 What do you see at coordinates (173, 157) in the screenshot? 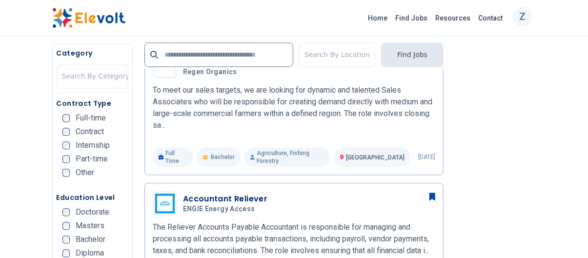
I see `p: Full Time` at bounding box center [173, 157].